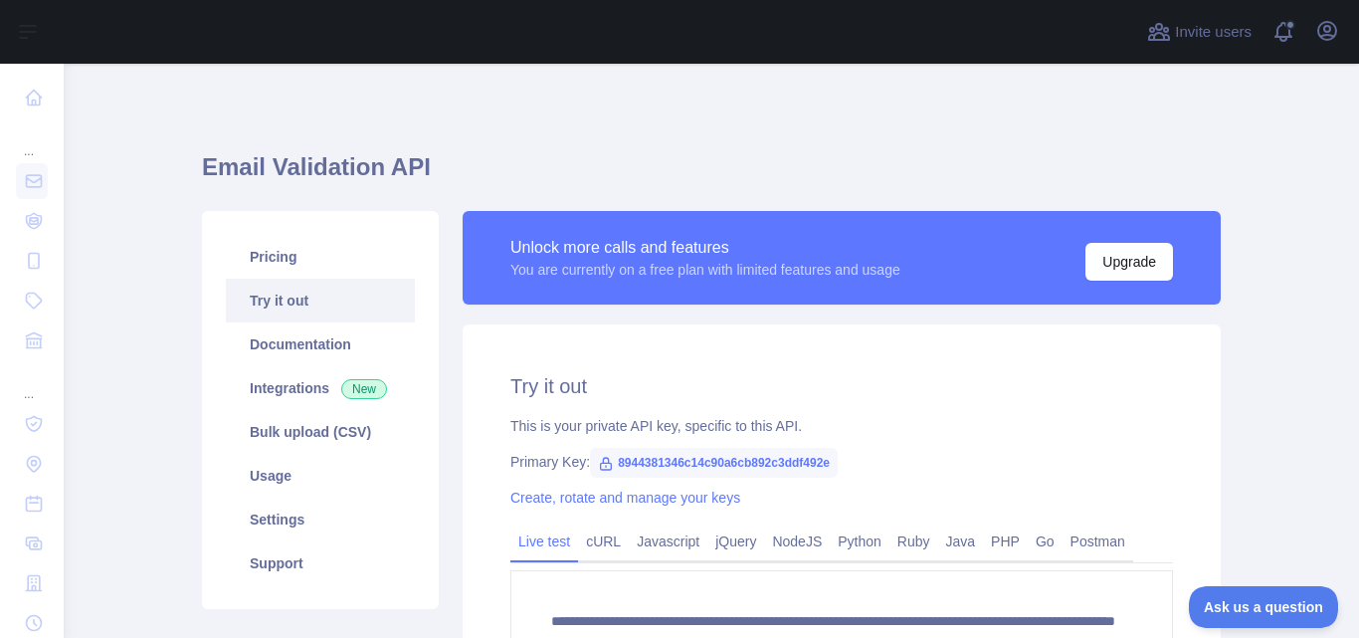 This screenshot has width=1359, height=638. Describe the element at coordinates (705, 270) in the screenshot. I see `div: You are currently on a free plan with limited features and usage` at that location.